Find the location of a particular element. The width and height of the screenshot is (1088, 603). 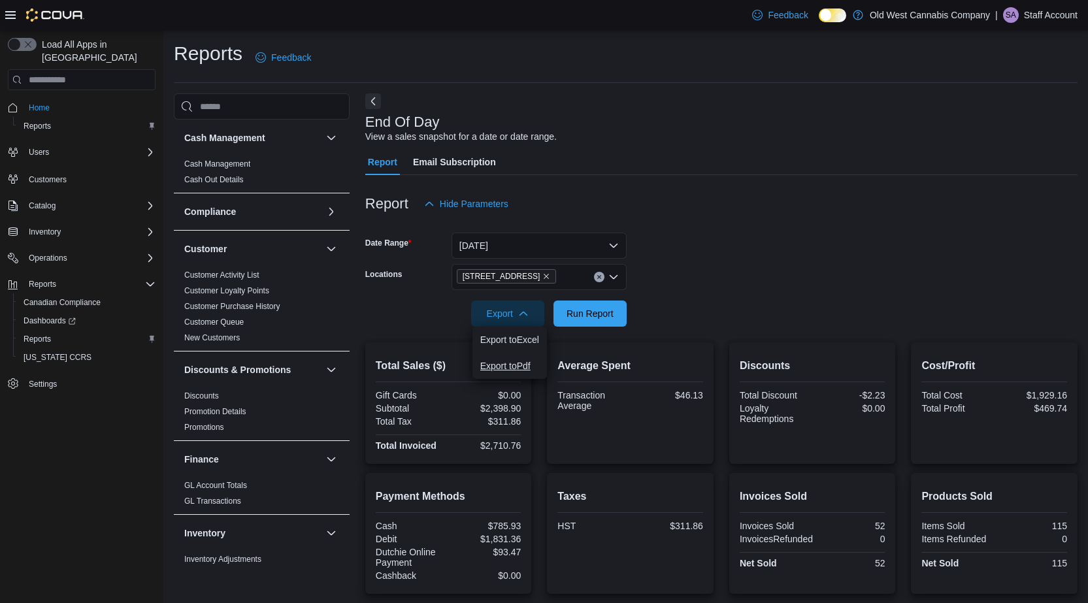

a: Promotion Details is located at coordinates (215, 412).